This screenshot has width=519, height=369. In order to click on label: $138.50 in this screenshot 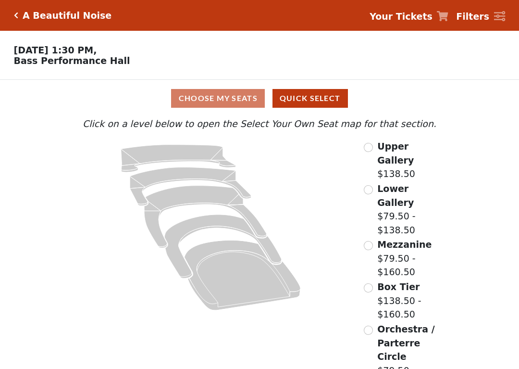, I will do `click(412, 160)`.